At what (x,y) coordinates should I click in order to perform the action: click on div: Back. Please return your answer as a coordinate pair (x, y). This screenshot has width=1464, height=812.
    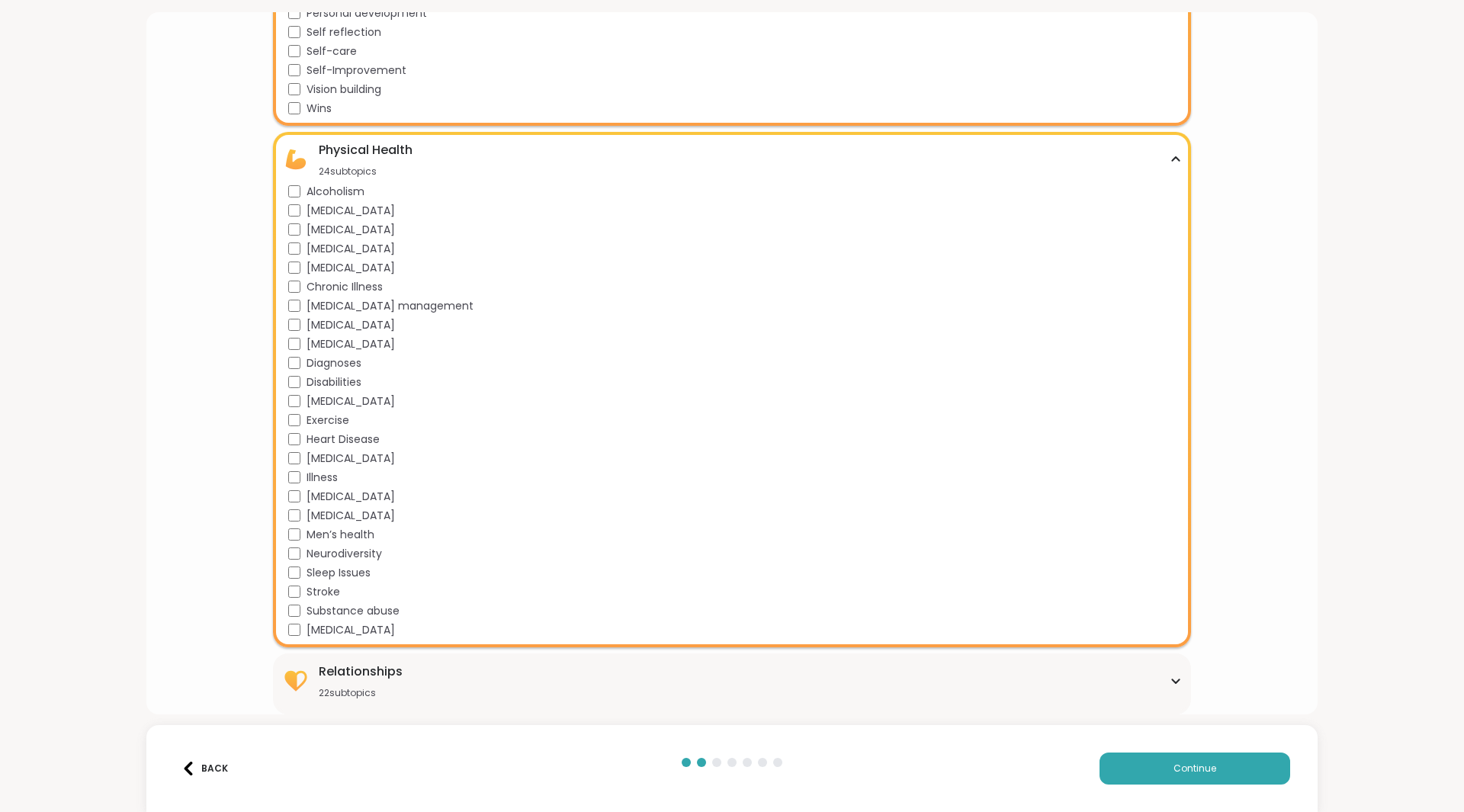
    Looking at the image, I should click on (204, 768).